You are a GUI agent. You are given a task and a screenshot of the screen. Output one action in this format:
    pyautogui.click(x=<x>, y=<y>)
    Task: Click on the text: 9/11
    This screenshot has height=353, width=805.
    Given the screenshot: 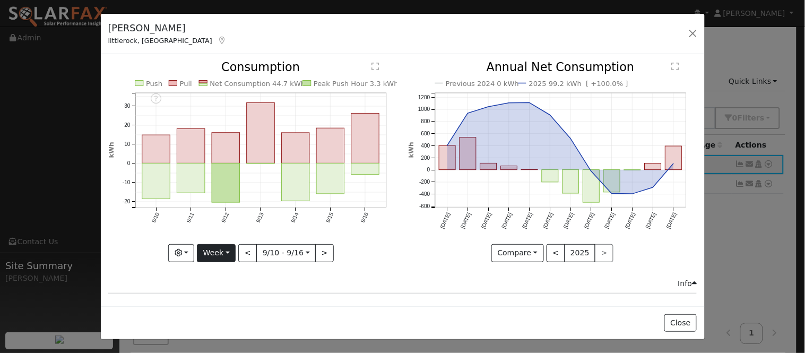 What is the action you would take?
    pyautogui.click(x=190, y=218)
    